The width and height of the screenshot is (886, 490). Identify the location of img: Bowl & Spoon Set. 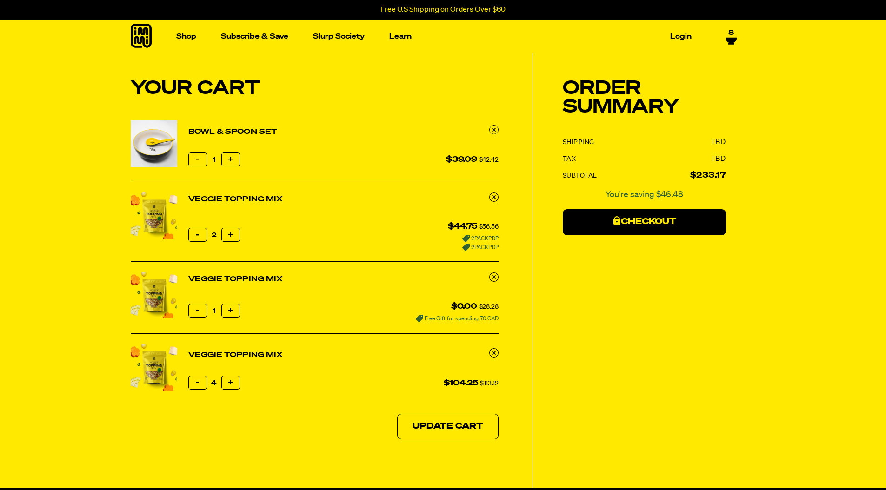
(154, 144).